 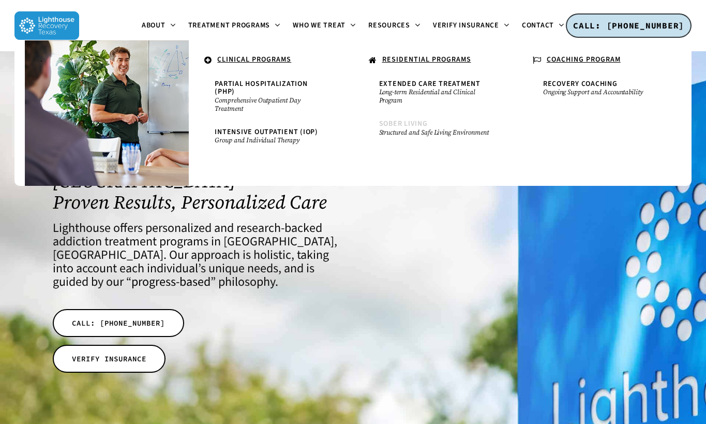 I want to click on a: progress-based, so click(x=171, y=281).